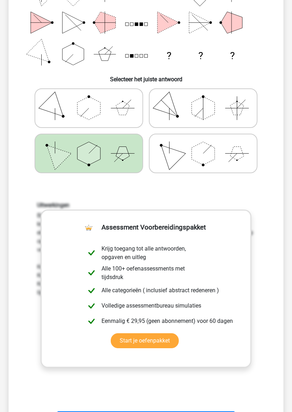 The height and width of the screenshot is (412, 292). What do you see at coordinates (145, 340) in the screenshot?
I see `a: Start je oefenpakket` at bounding box center [145, 340].